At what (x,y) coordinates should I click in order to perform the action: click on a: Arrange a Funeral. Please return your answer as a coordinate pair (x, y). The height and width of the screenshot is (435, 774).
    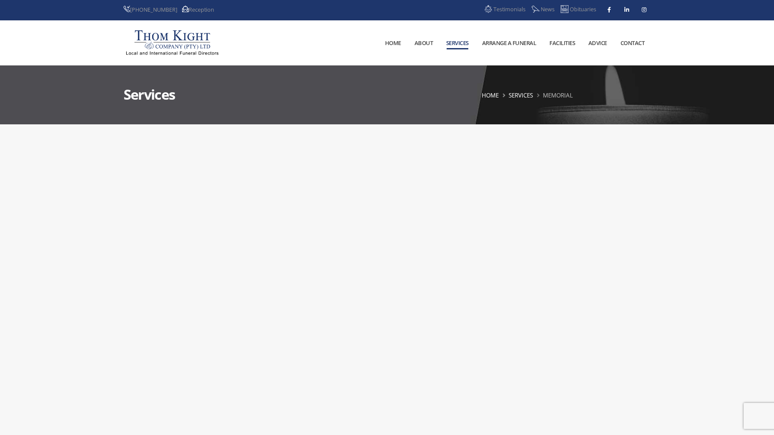
    Looking at the image, I should click on (508, 43).